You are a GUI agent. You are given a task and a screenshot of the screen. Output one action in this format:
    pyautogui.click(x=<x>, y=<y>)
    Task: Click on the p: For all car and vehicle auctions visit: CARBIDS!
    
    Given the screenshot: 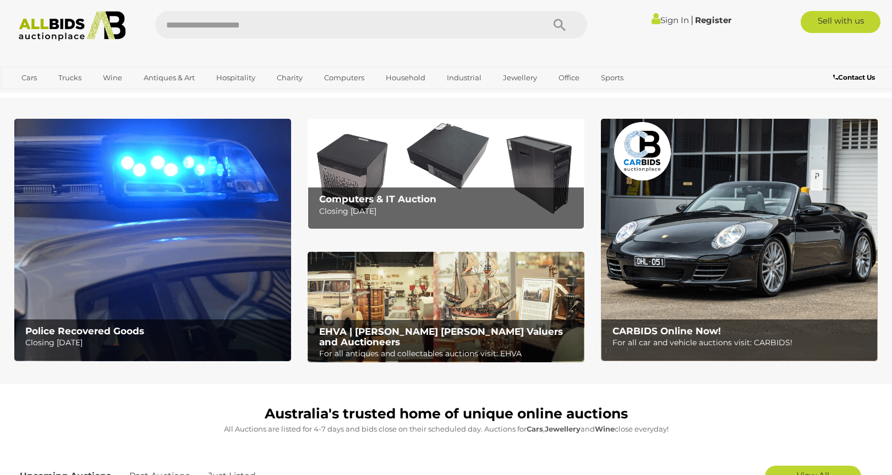 What is the action you would take?
    pyautogui.click(x=742, y=343)
    